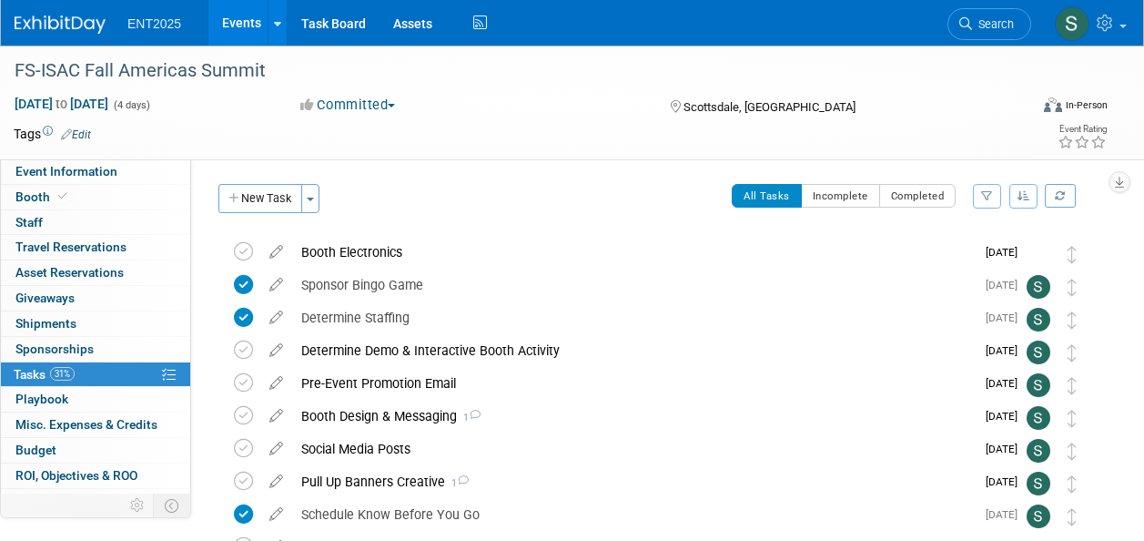 This screenshot has height=541, width=1144. What do you see at coordinates (96, 247) in the screenshot?
I see `a: Travel Reservations` at bounding box center [96, 247].